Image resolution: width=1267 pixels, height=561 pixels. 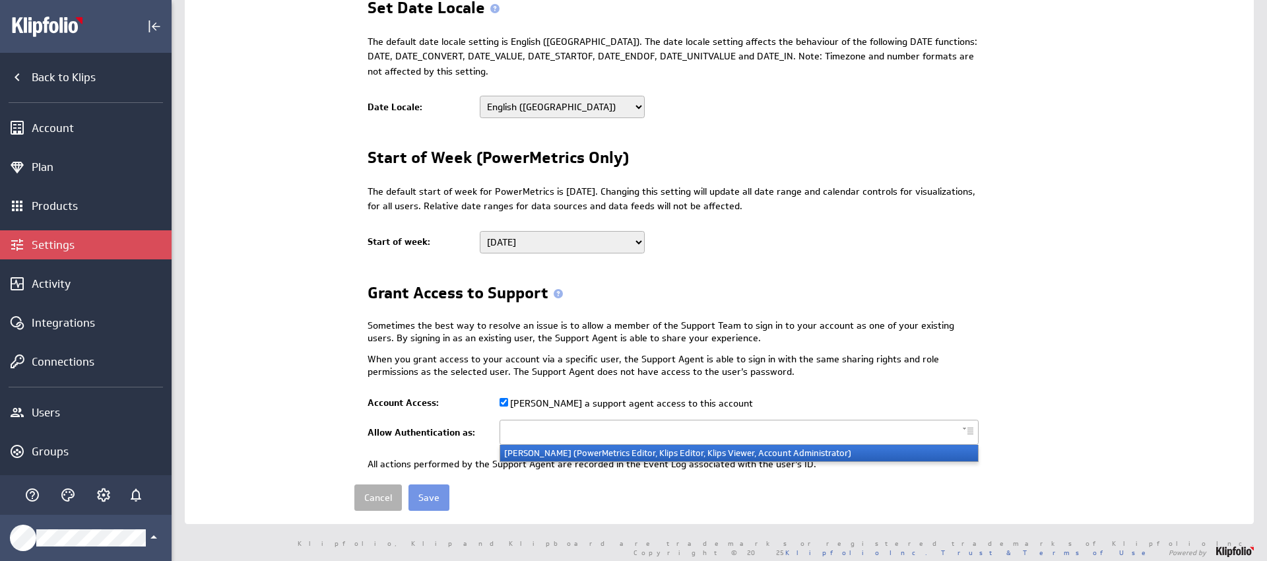 I want to click on span: Copyright © 2025, so click(x=780, y=552).